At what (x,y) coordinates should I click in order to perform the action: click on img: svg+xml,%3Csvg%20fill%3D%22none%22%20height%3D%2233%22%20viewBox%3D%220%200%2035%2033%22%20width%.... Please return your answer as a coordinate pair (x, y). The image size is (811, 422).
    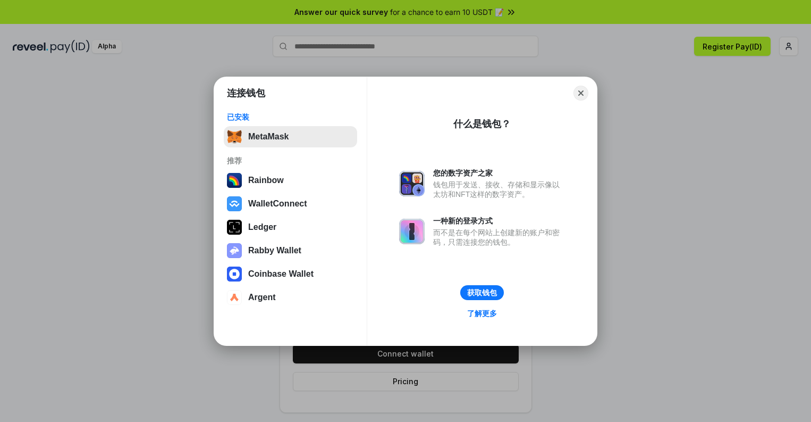
    Looking at the image, I should click on (234, 137).